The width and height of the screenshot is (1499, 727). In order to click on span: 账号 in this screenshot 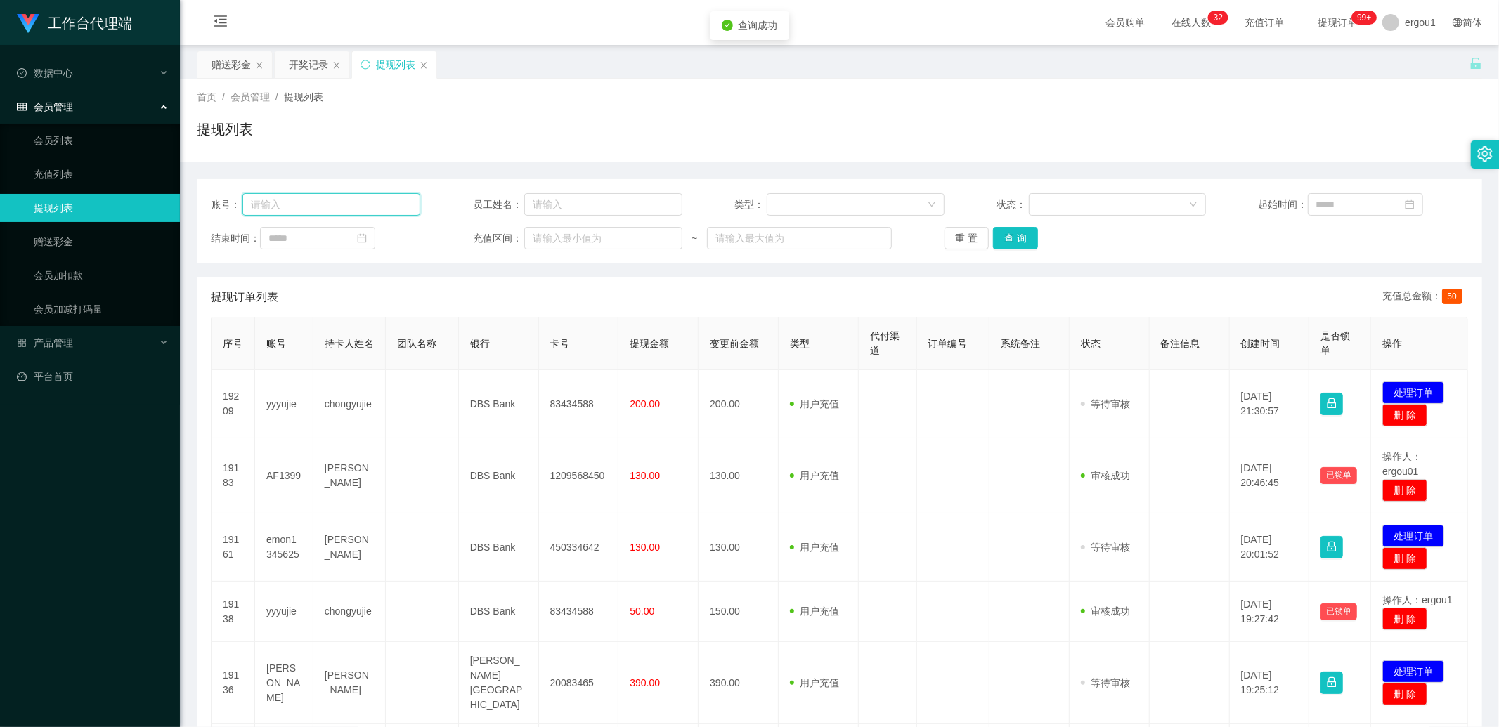, I will do `click(276, 344)`.